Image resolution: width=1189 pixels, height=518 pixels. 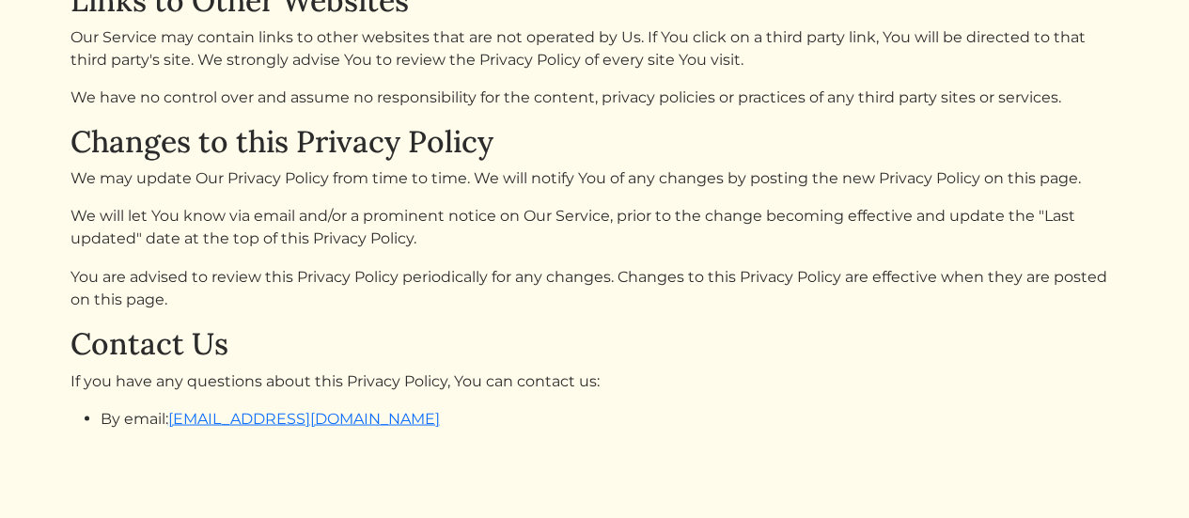 I want to click on p: We will let You know via email and/or a prominent notice on Our Service, prior to the change beco..., so click(x=595, y=227).